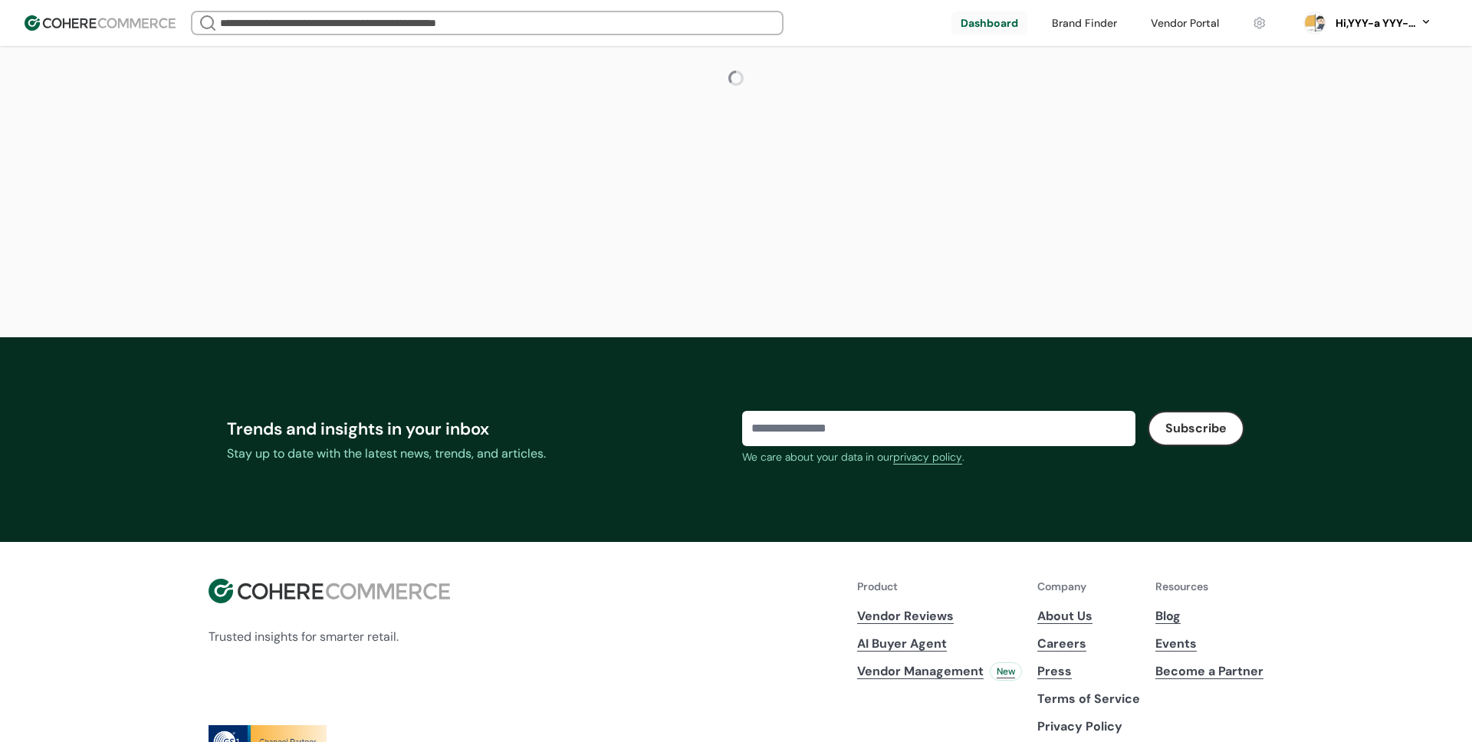 The width and height of the screenshot is (1472, 742). Describe the element at coordinates (1209, 644) in the screenshot. I see `a: Events` at that location.